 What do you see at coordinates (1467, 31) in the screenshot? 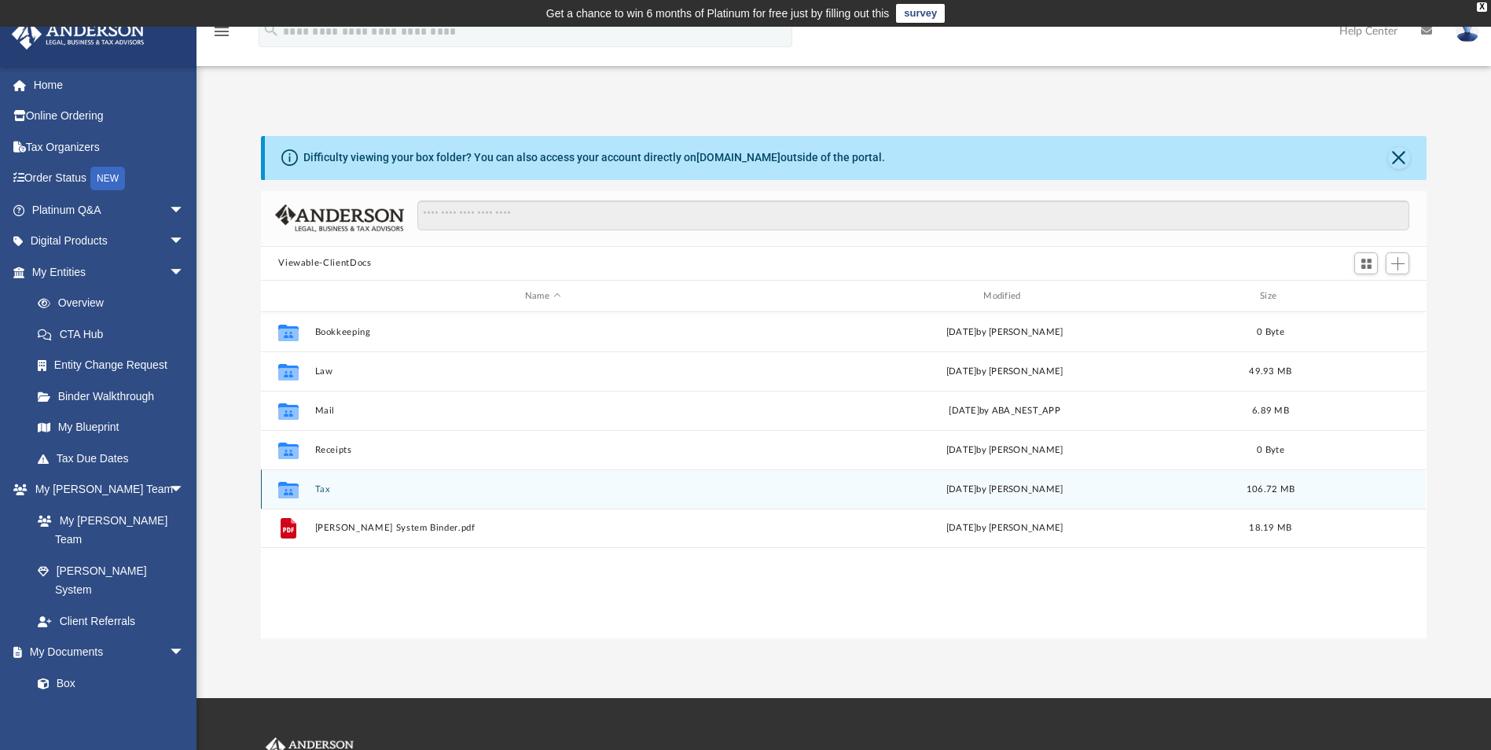
I see `img: User Pic` at bounding box center [1467, 31].